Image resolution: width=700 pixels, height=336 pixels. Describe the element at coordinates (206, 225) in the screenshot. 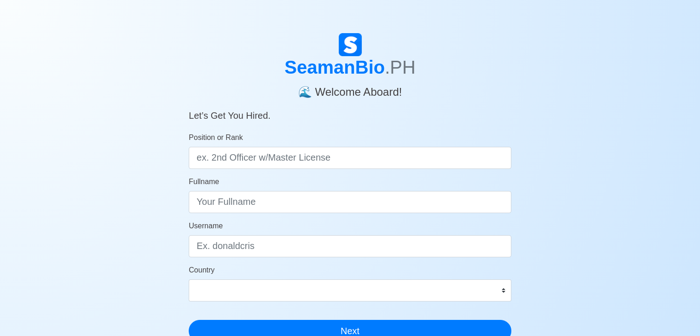

I see `span: Username` at that location.